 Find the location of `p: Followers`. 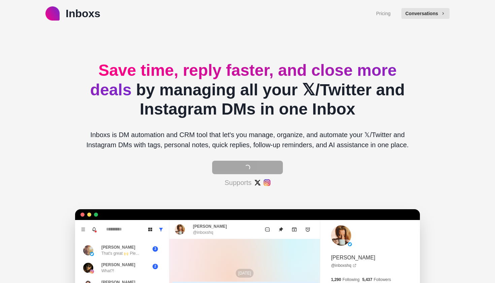

p: Followers is located at coordinates (382, 280).